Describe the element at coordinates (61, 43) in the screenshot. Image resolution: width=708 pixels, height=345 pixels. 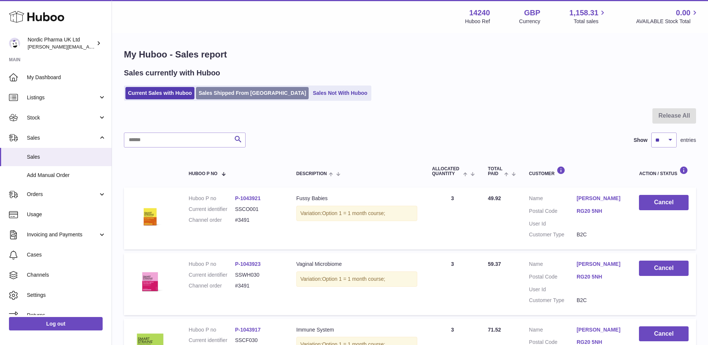
I see `div: Nordic Pharma UK Ltd` at that location.